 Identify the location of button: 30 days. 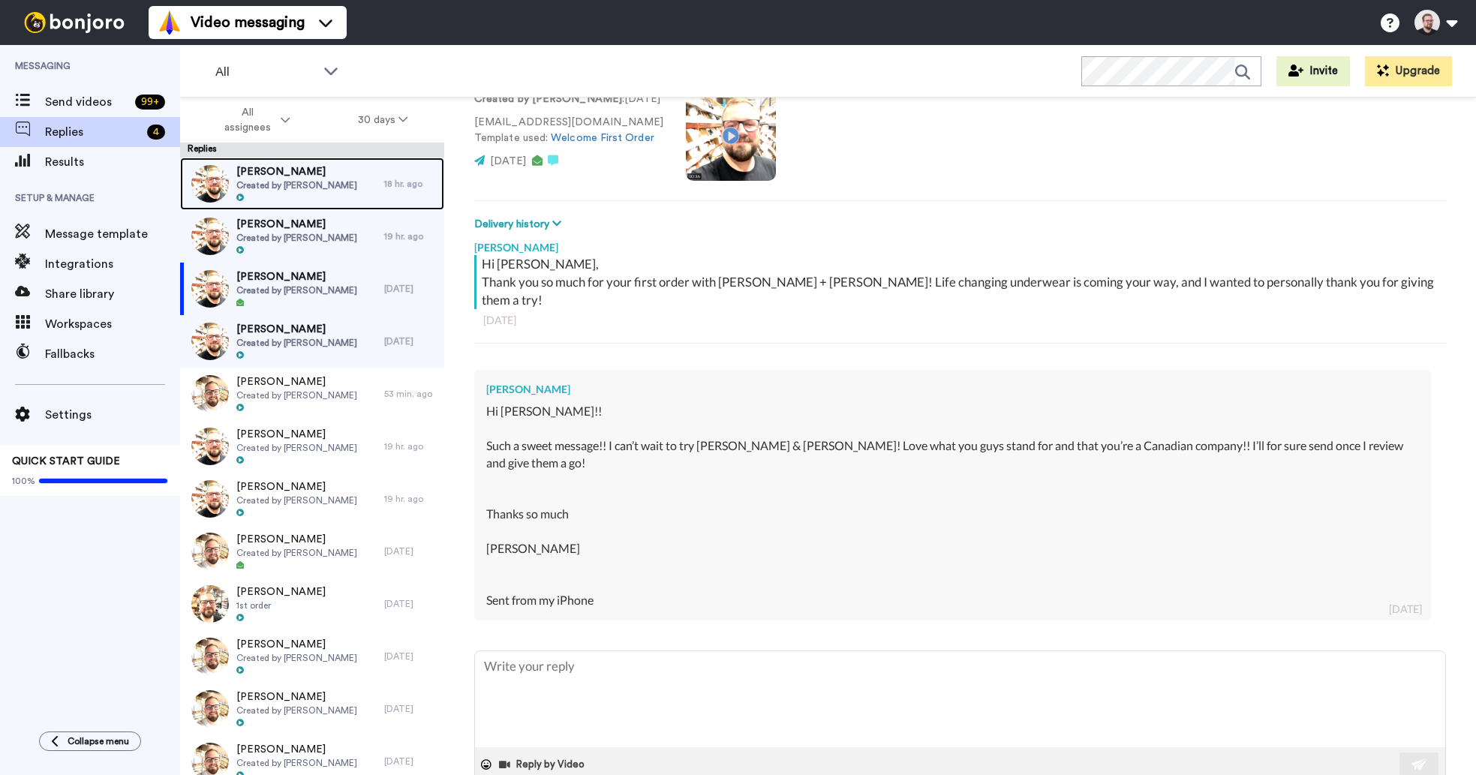
(383, 120).